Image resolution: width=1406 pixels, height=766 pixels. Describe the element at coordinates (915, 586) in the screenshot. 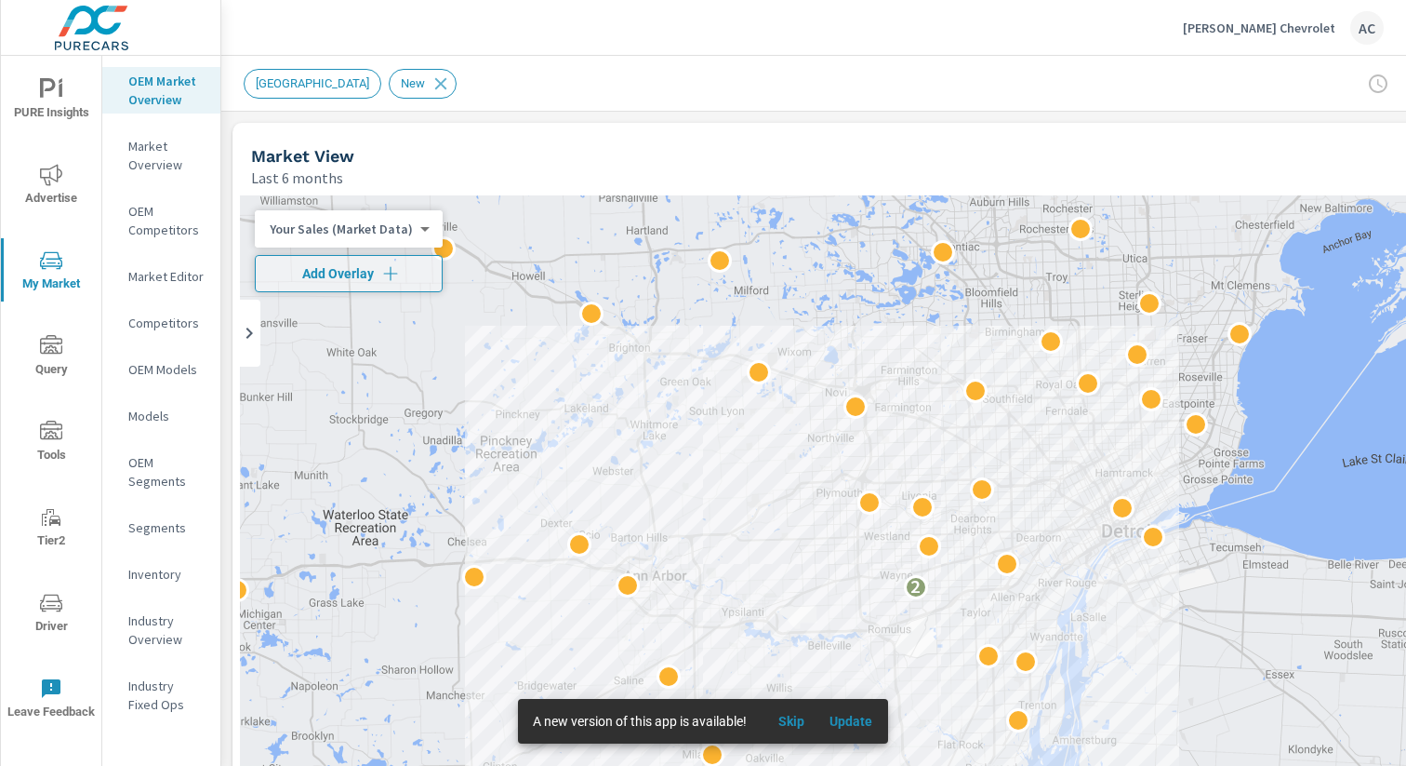

I see `p: 2` at that location.